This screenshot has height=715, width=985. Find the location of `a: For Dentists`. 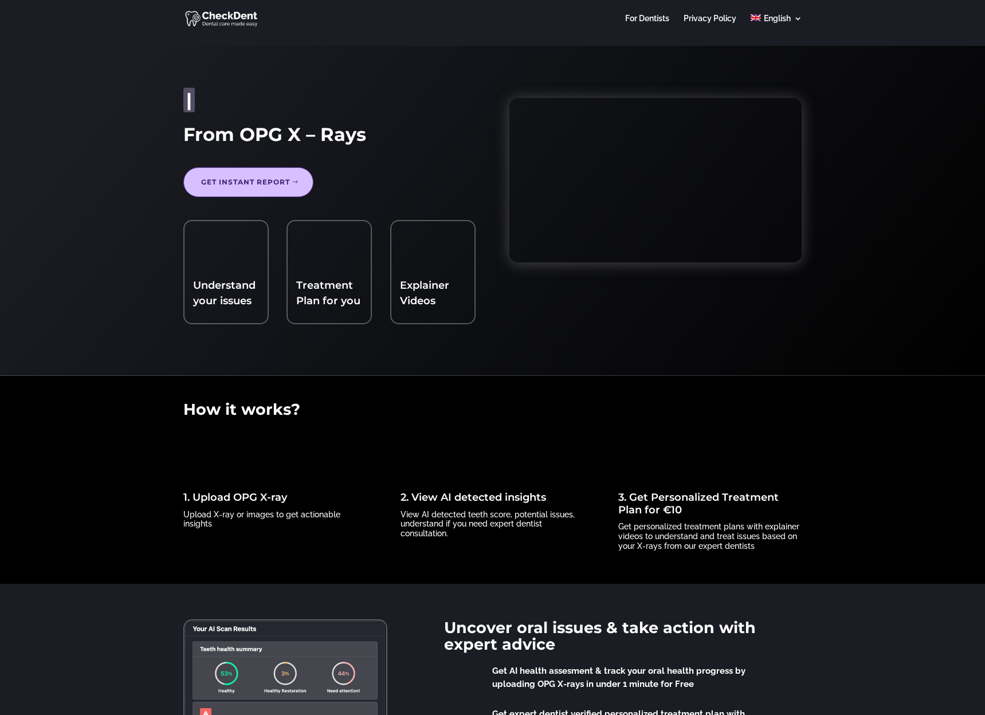

a: For Dentists is located at coordinates (647, 25).